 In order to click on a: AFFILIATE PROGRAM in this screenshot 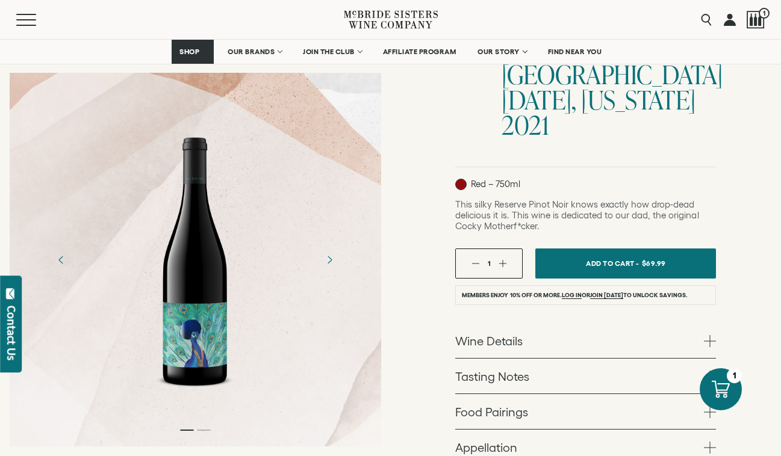, I will do `click(420, 52)`.